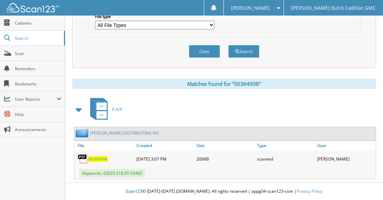 The image size is (383, 200). What do you see at coordinates (244, 51) in the screenshot?
I see `button: Search` at bounding box center [244, 51].